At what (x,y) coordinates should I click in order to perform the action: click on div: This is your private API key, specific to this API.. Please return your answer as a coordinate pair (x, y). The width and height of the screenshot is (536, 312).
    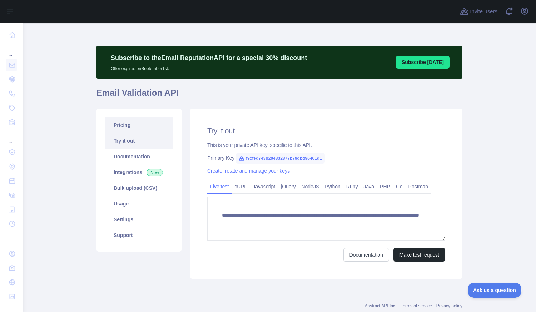
    Looking at the image, I should click on (326, 145).